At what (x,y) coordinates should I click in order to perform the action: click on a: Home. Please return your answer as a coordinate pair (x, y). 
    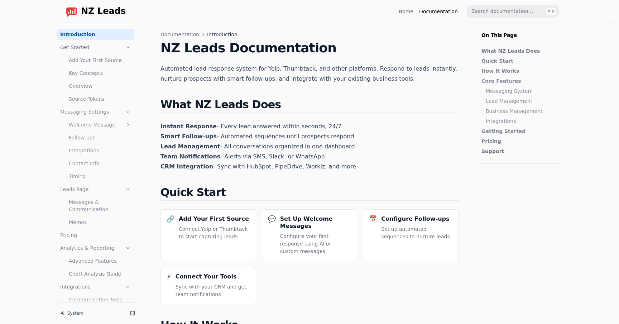
    Looking at the image, I should click on (406, 11).